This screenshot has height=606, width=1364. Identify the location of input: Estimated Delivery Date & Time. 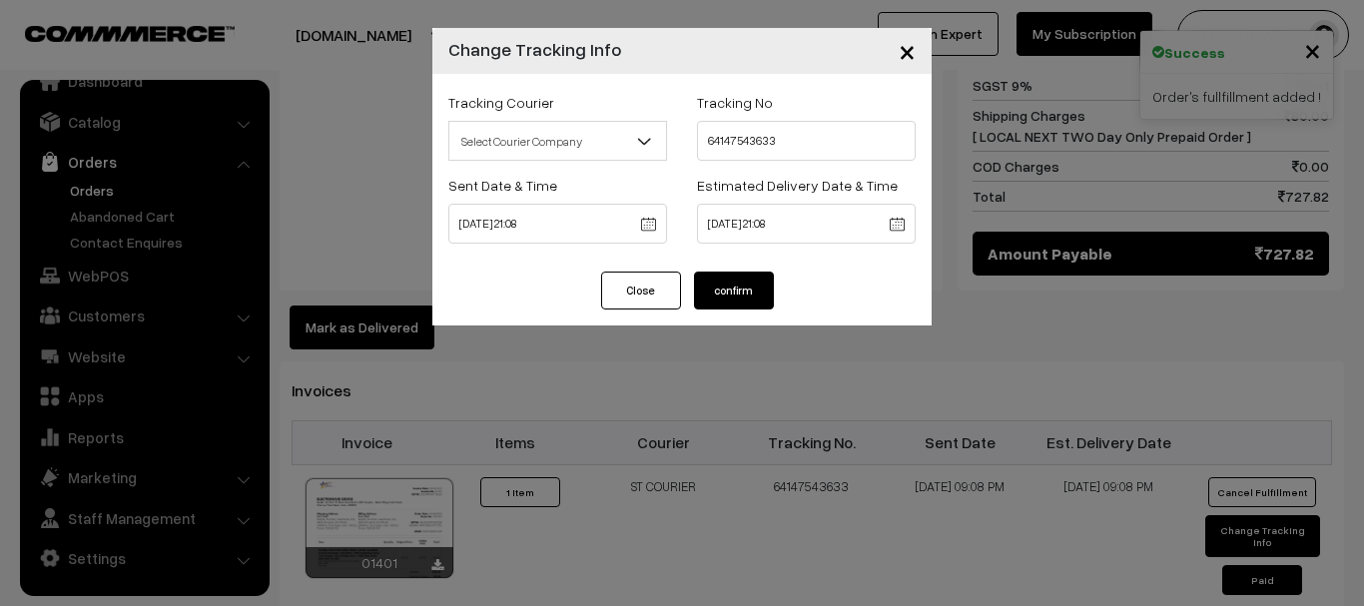
(806, 224).